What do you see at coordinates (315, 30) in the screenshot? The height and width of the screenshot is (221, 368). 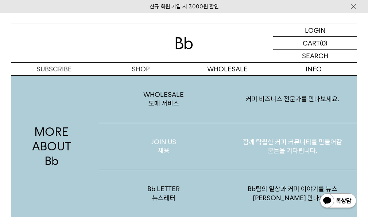 I see `a: LOGIN` at bounding box center [315, 30].